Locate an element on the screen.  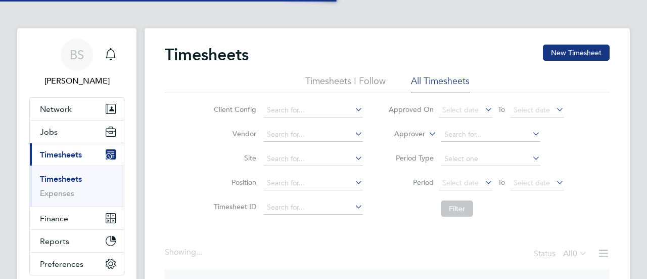
span: BS is located at coordinates (77, 55).